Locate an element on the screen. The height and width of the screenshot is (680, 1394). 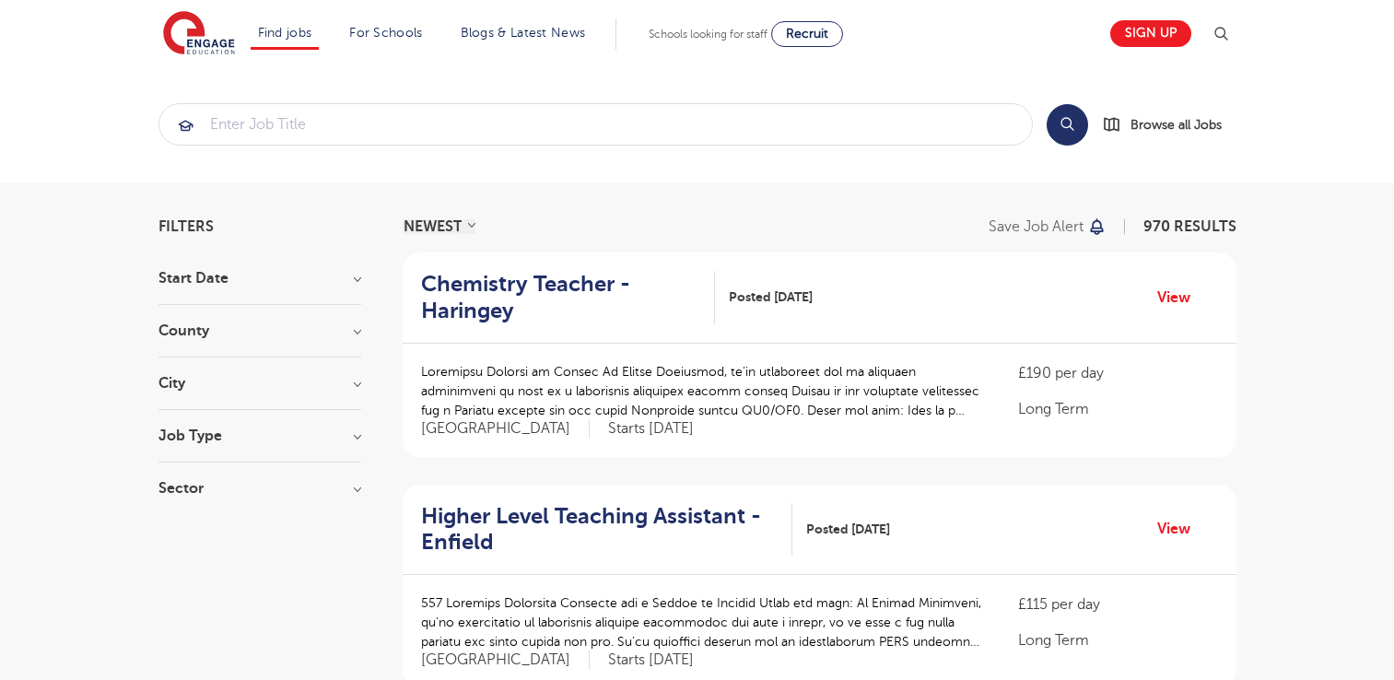
a: Recruit is located at coordinates (807, 34).